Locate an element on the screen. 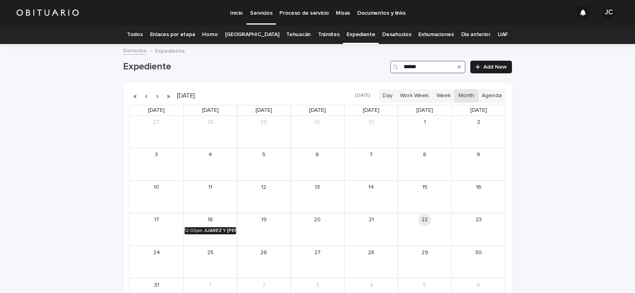 The height and width of the screenshot is (293, 635). td: July 29, 2025 is located at coordinates (264, 132).